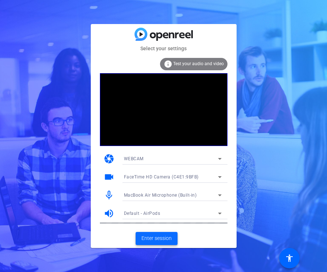 This screenshot has width=327, height=272. Describe the element at coordinates (109, 195) in the screenshot. I see `mat-icon: mic_none` at that location.